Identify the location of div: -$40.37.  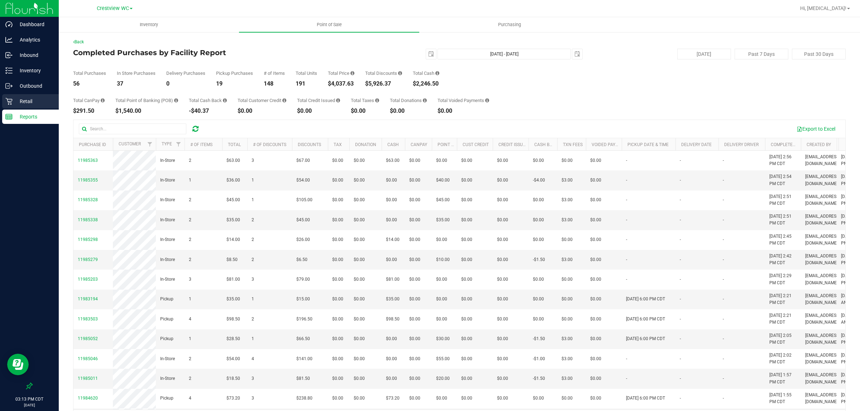
(208, 111).